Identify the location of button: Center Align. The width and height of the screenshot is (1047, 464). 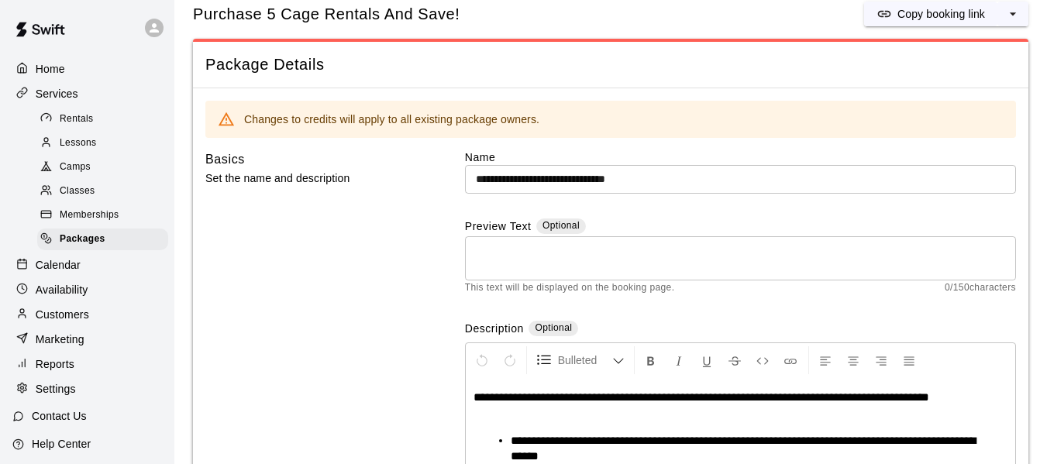
(853, 360).